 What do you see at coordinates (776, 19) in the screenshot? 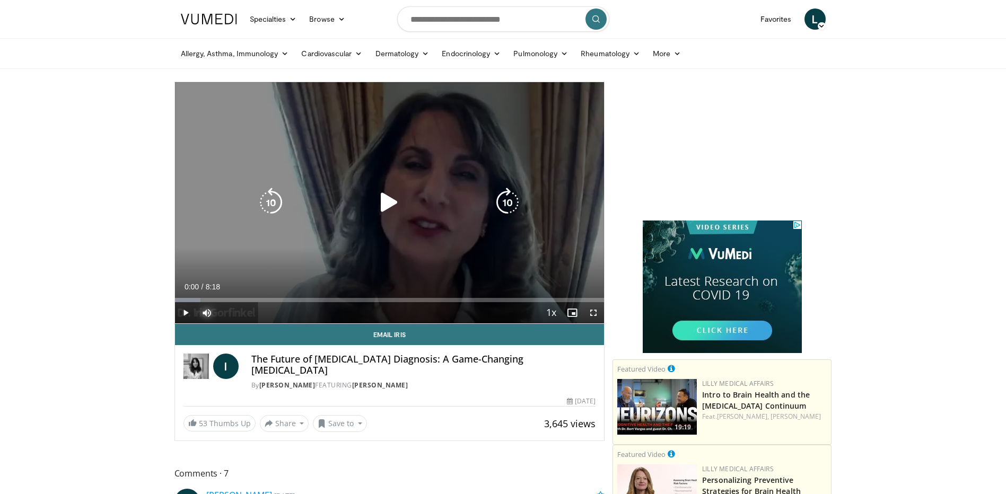
I see `a: Favorites` at bounding box center [776, 19].